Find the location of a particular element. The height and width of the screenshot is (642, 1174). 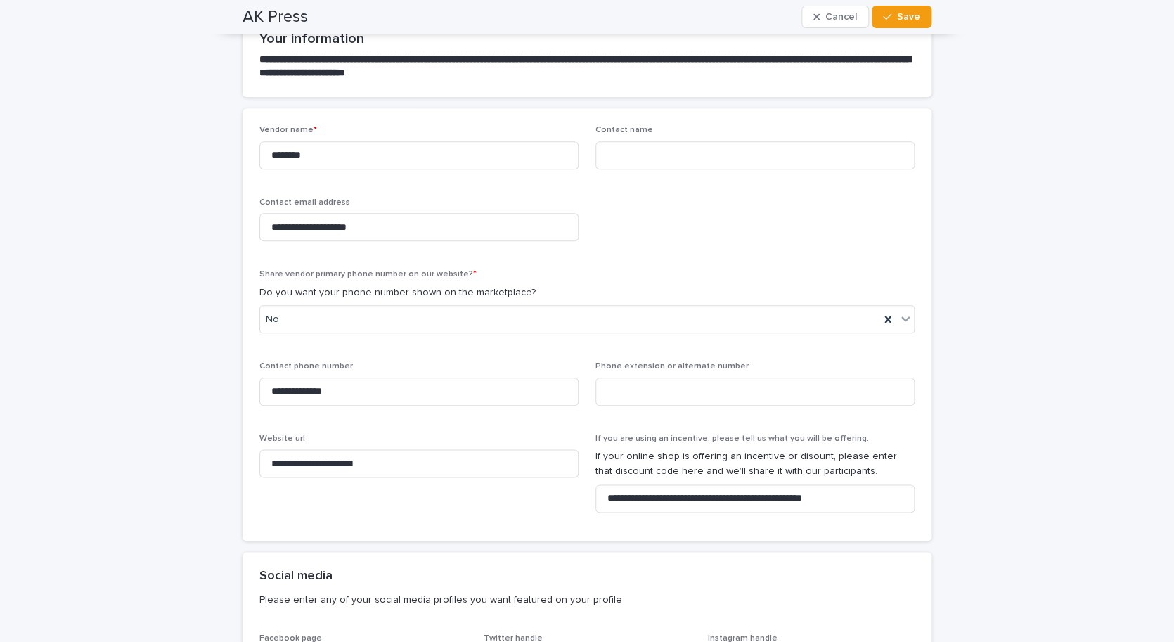

span: Website url is located at coordinates (282, 439).